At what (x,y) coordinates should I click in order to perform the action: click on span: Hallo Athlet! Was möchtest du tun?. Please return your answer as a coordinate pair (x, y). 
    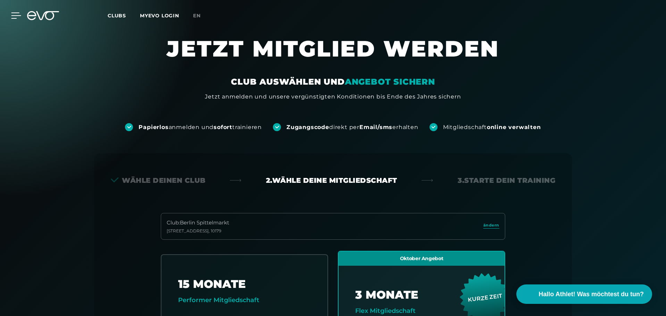
    Looking at the image, I should click on (591, 294).